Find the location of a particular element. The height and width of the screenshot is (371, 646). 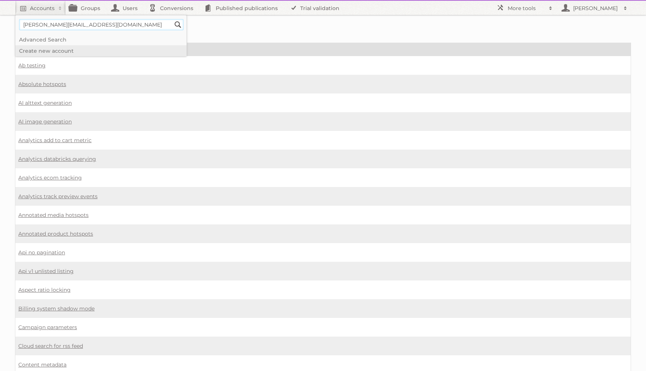

th: Name is located at coordinates (323, 49).